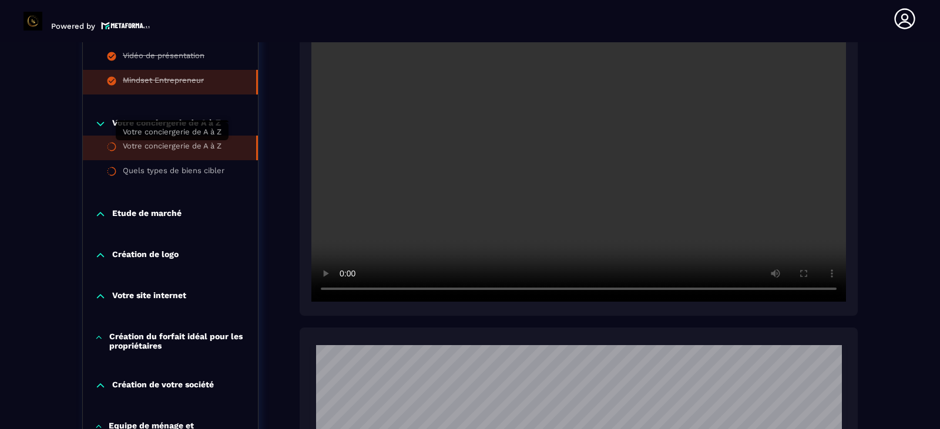 The height and width of the screenshot is (429, 940). I want to click on span: Votre conciergerie de A à Z, so click(172, 132).